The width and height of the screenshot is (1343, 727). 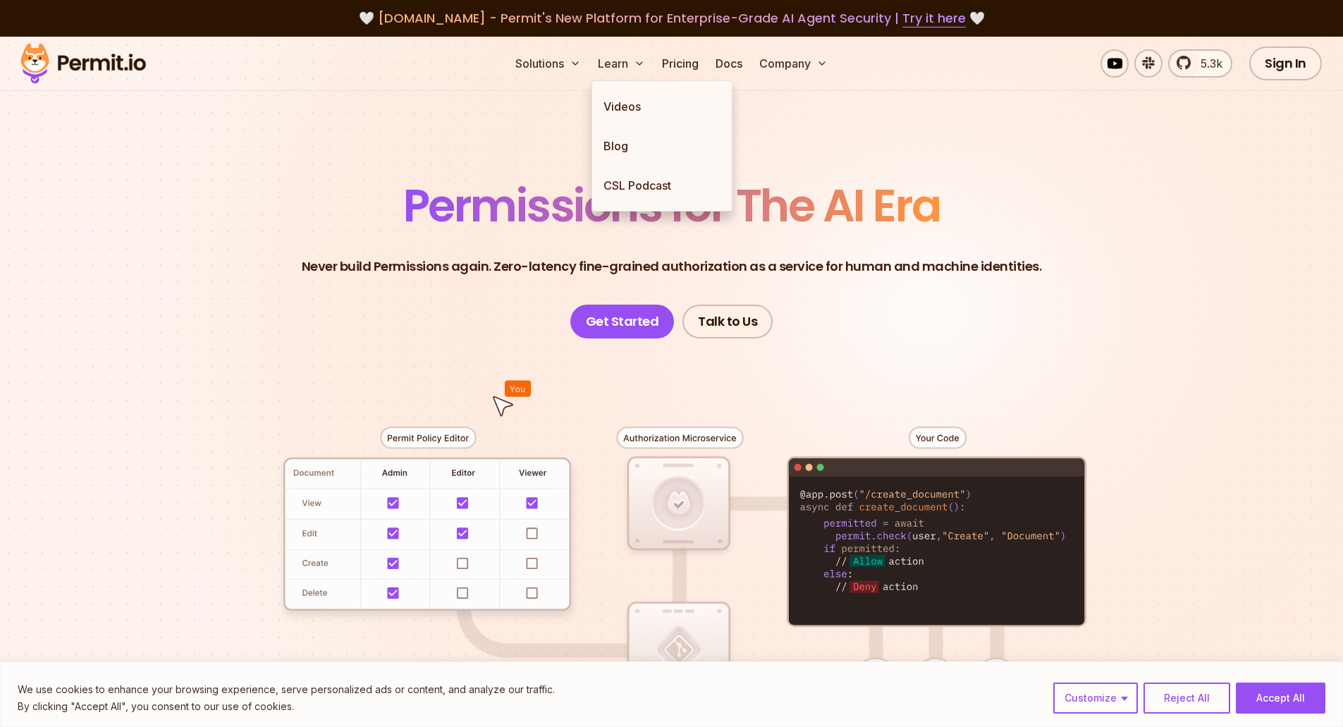 I want to click on a: Get Started, so click(x=623, y=322).